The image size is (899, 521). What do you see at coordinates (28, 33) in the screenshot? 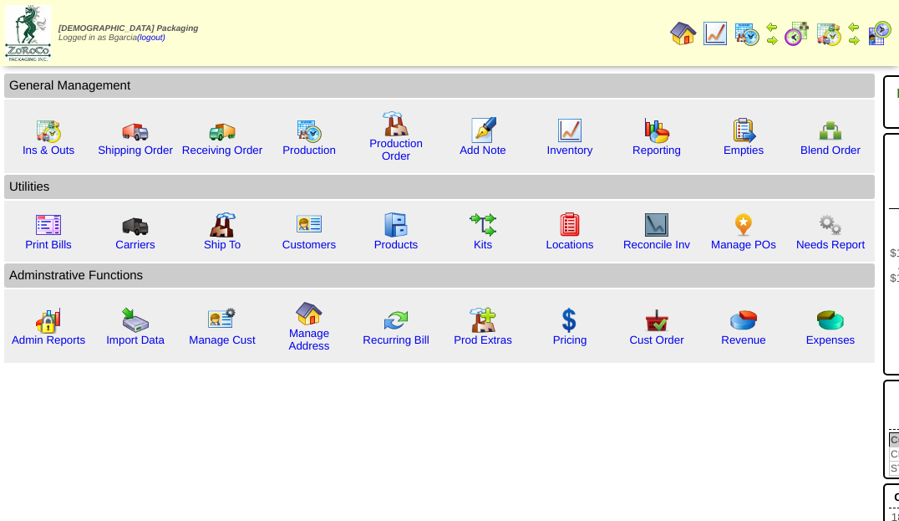
I see `img: zoroco-logo-small.webp` at bounding box center [28, 33].